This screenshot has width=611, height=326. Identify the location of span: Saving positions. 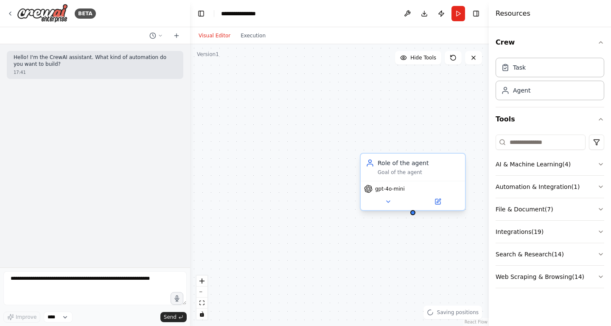
(458, 312).